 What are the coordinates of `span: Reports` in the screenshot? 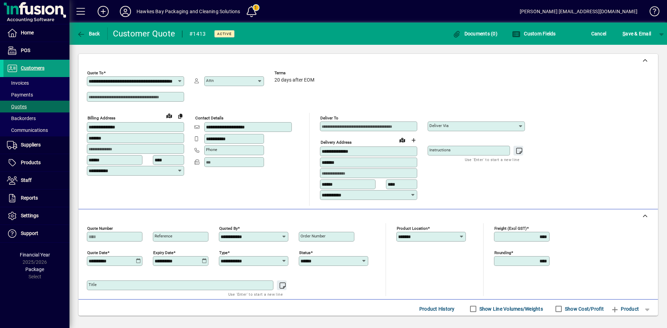 It's located at (29, 198).